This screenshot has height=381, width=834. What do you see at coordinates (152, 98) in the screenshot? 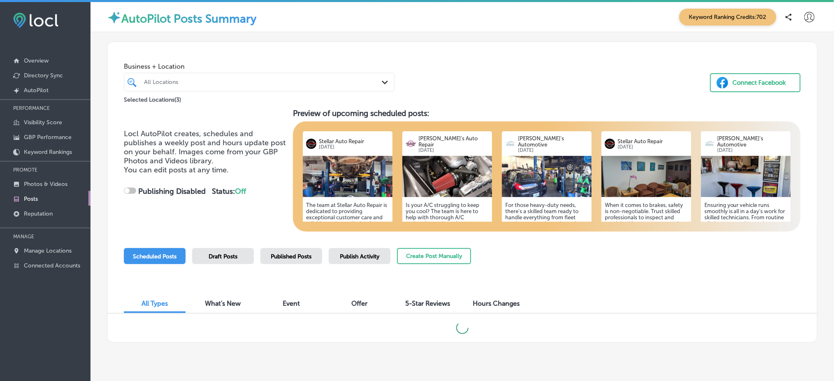
I see `p: Selected Locations ( 3 )` at bounding box center [152, 98].